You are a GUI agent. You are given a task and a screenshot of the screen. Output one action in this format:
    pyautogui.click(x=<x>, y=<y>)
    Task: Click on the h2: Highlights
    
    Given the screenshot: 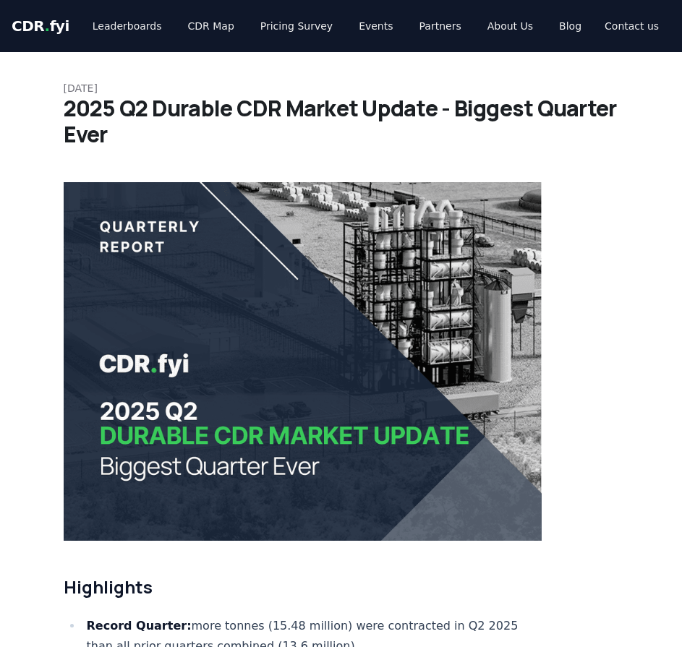 What is the action you would take?
    pyautogui.click(x=303, y=587)
    